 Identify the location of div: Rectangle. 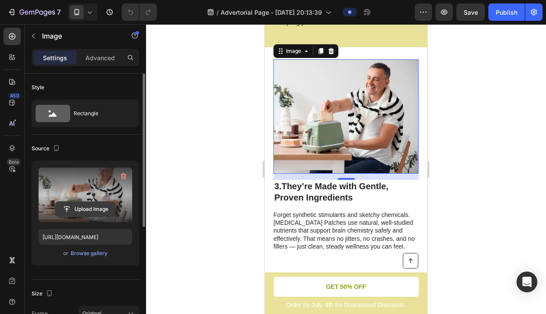
(100, 113).